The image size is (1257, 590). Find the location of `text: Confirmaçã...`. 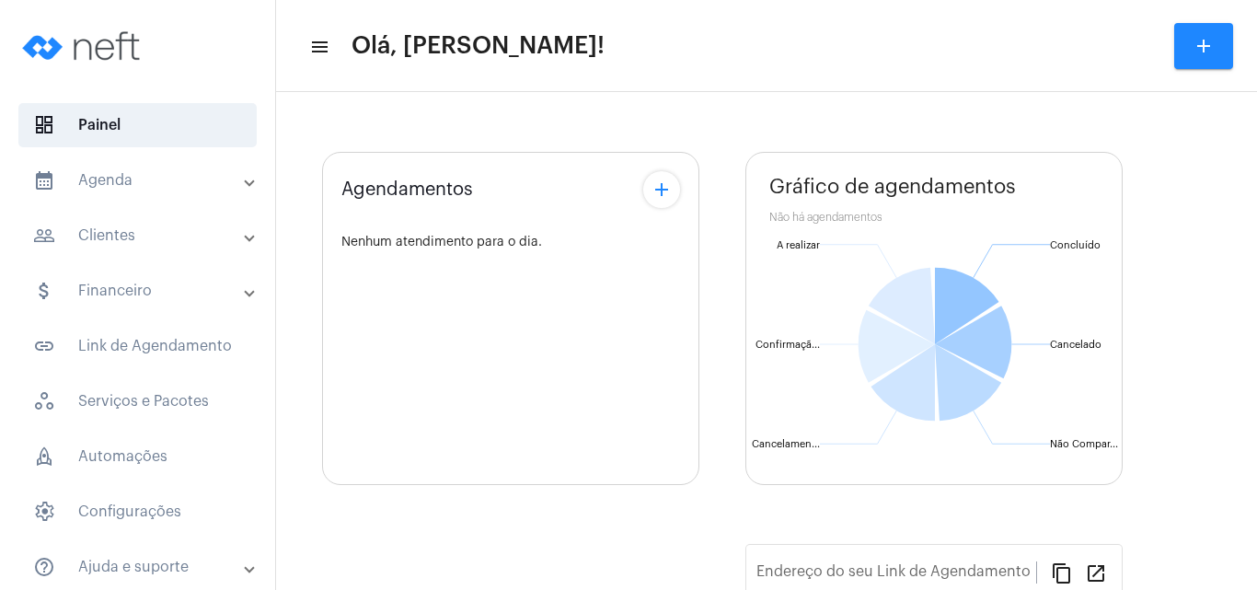

text: Confirmaçã... is located at coordinates (788, 345).